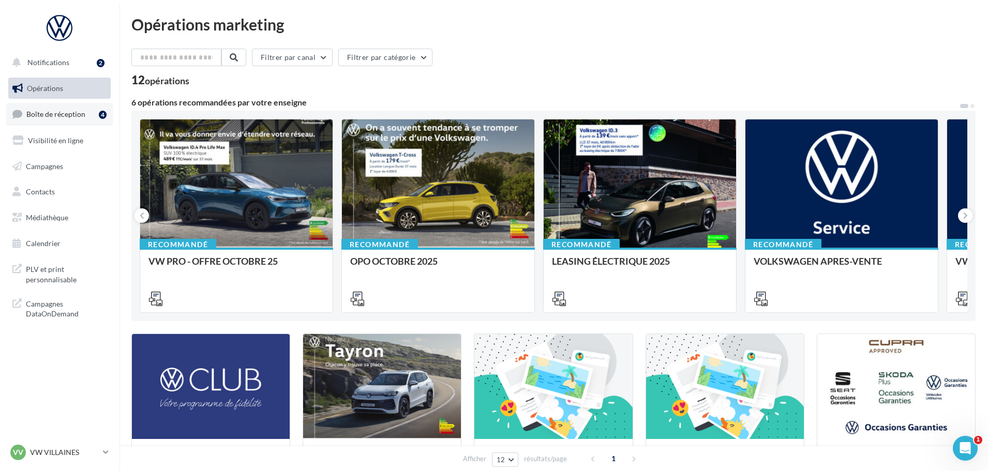  I want to click on p: VW VILLAINES, so click(64, 453).